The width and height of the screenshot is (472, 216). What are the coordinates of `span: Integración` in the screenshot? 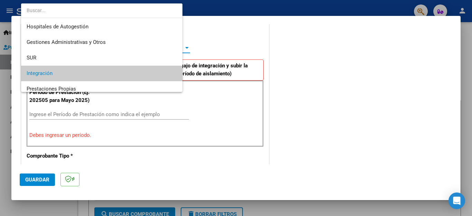 It's located at (39, 73).